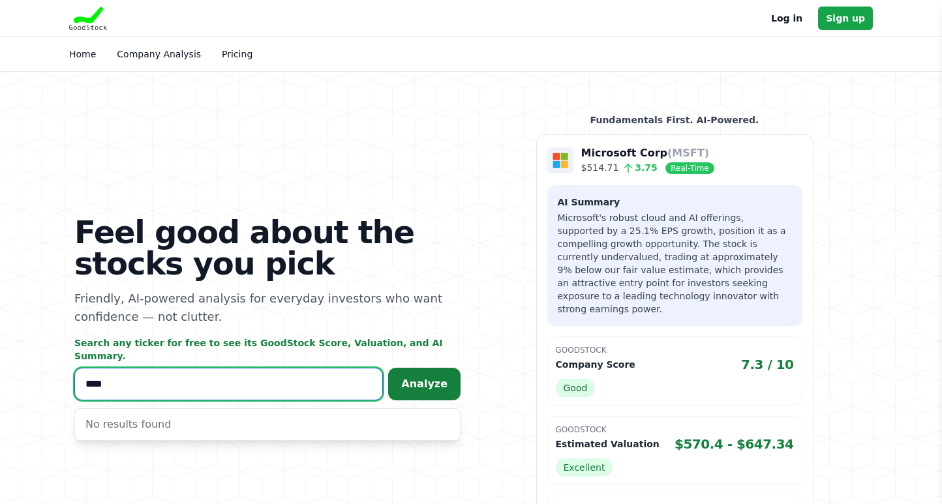  What do you see at coordinates (575, 388) in the screenshot?
I see `span: Good` at bounding box center [575, 388].